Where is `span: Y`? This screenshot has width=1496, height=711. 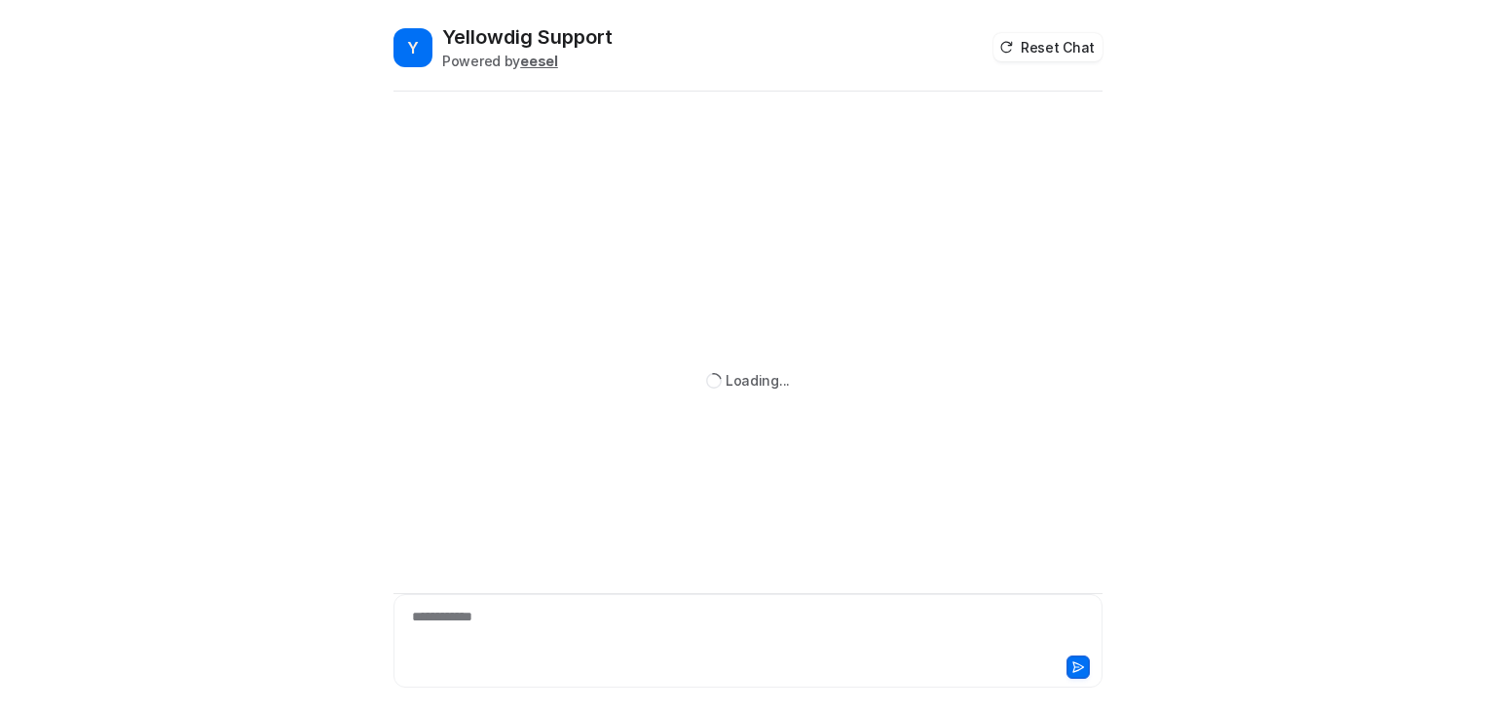
span: Y is located at coordinates (413, 48).